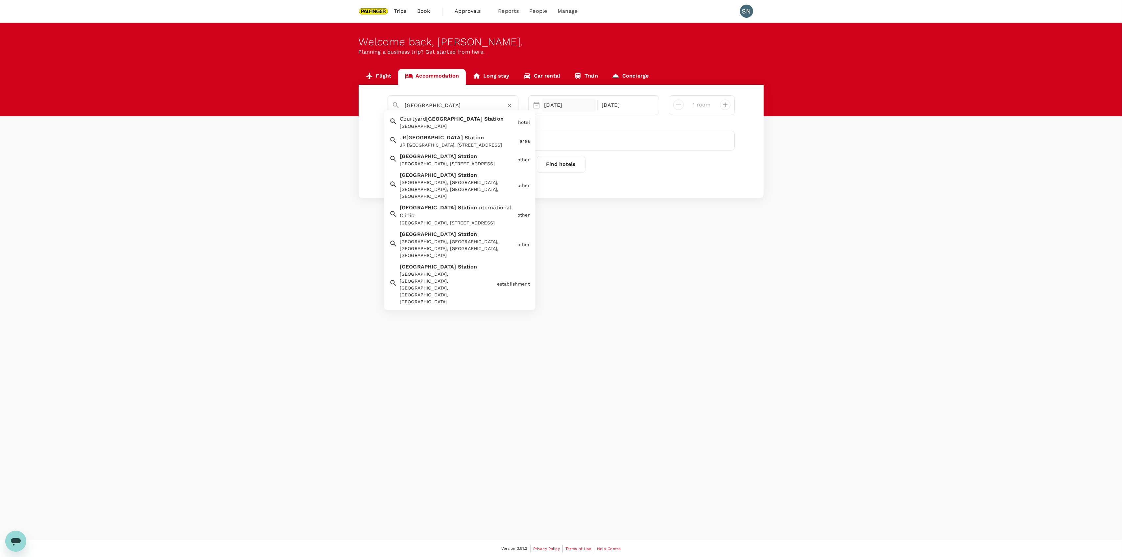 The width and height of the screenshot is (1122, 557). I want to click on span: JR, so click(403, 138).